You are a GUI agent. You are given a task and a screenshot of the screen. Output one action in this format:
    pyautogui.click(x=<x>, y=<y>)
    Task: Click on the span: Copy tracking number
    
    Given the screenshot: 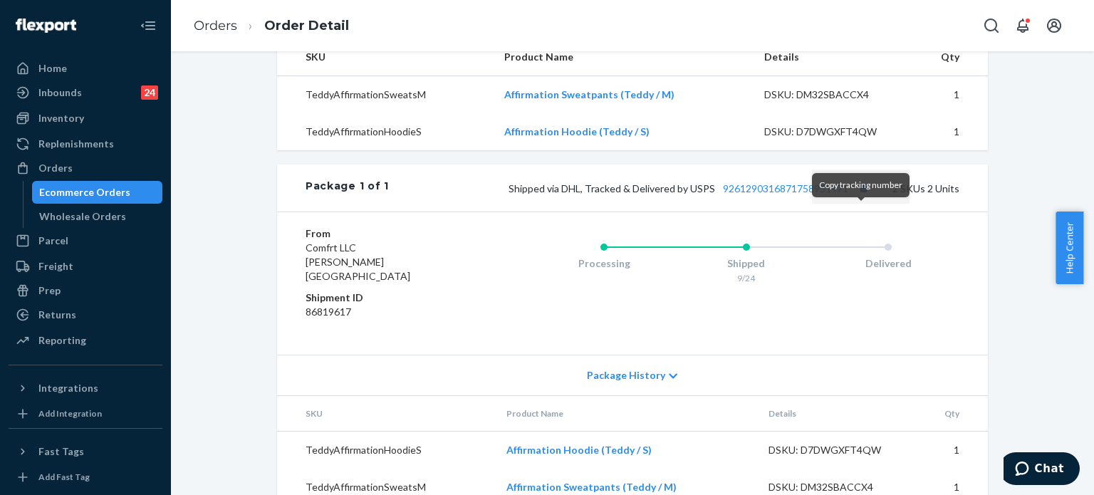 What is the action you would take?
    pyautogui.click(x=860, y=184)
    